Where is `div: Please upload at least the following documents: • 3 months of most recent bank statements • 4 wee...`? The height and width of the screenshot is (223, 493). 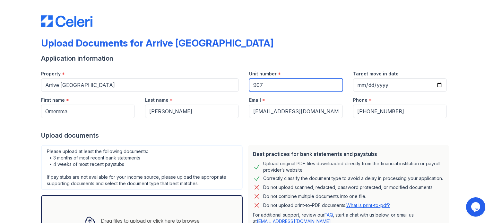
div: Please upload at least the following documents: • 3 months of most recent bank statements • 4 wee... is located at coordinates (142, 168).